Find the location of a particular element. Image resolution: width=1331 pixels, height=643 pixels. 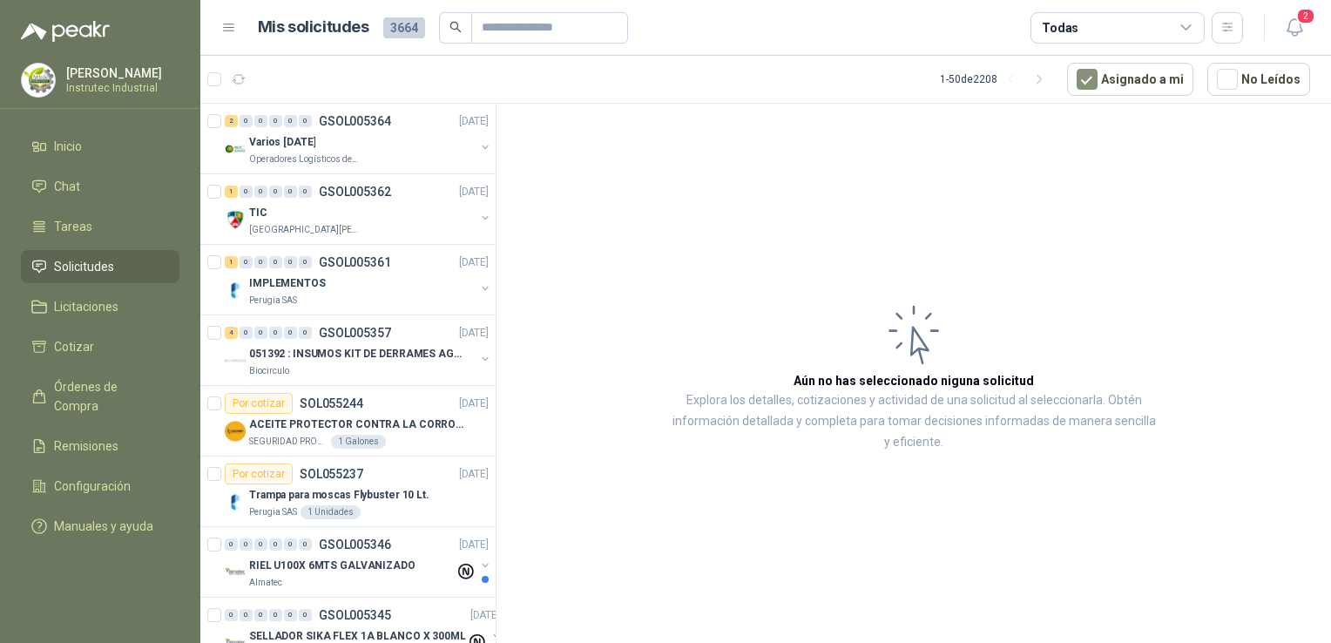

p: RIEL U100X 6MTS GALVANIZADO is located at coordinates (332, 565).